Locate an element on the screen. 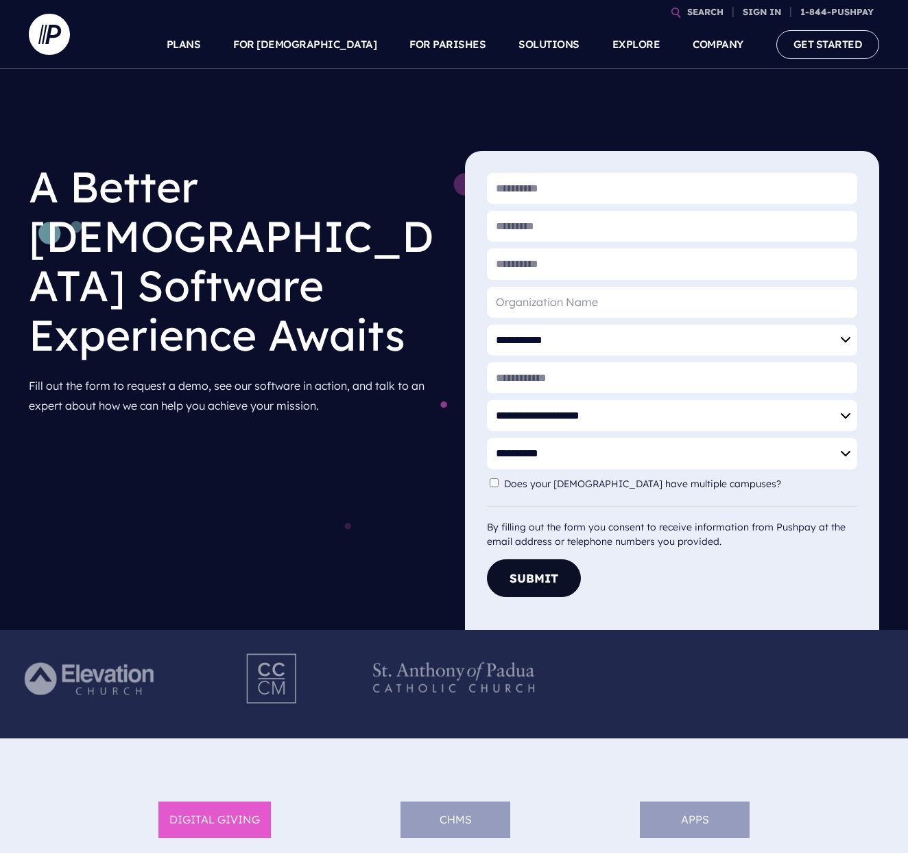 Image resolution: width=908 pixels, height=853 pixels. a: EXPLORE is located at coordinates (637, 45).